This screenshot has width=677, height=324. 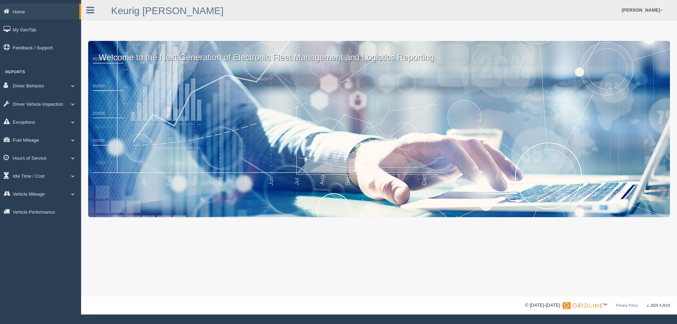 What do you see at coordinates (379, 52) in the screenshot?
I see `p: Welcome to the Next Generation of Electronic Fleet Management and Logistics Reporting` at bounding box center [379, 52].